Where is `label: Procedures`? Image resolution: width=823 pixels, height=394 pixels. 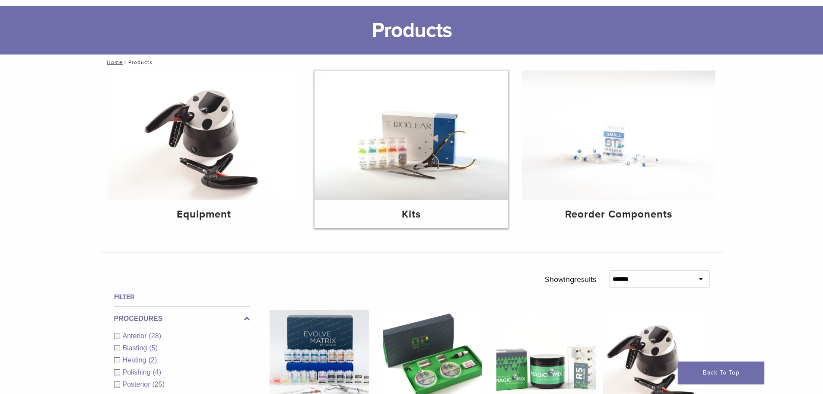 label: Procedures is located at coordinates (182, 318).